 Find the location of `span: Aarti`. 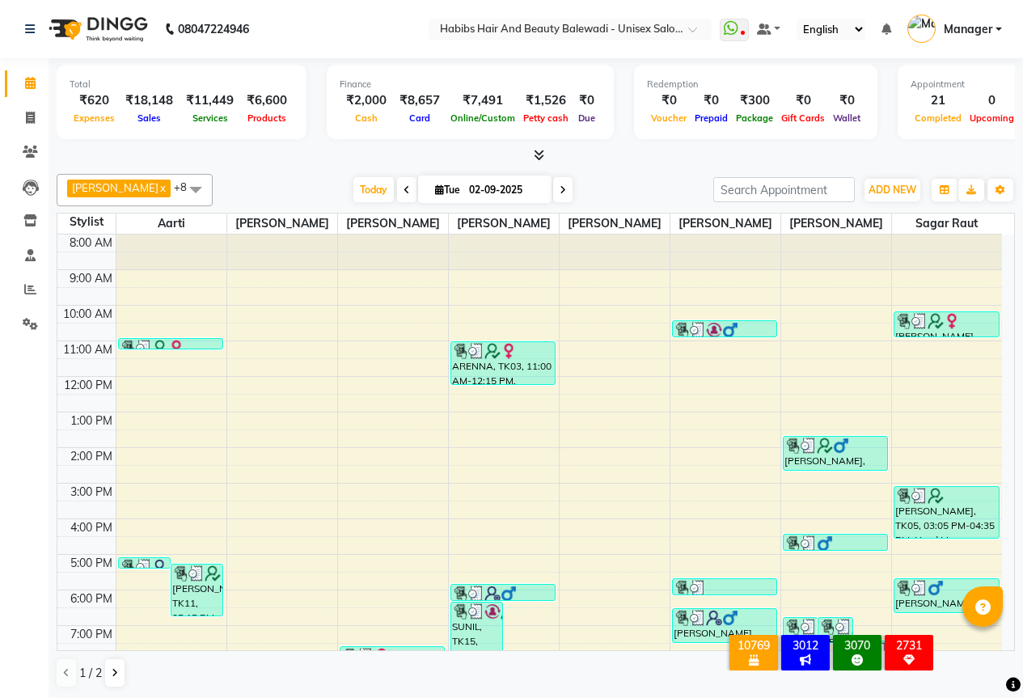

span: Aarti is located at coordinates (171, 223).